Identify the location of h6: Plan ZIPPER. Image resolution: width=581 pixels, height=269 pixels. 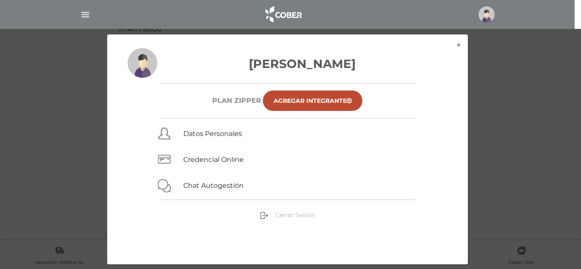
(236, 100).